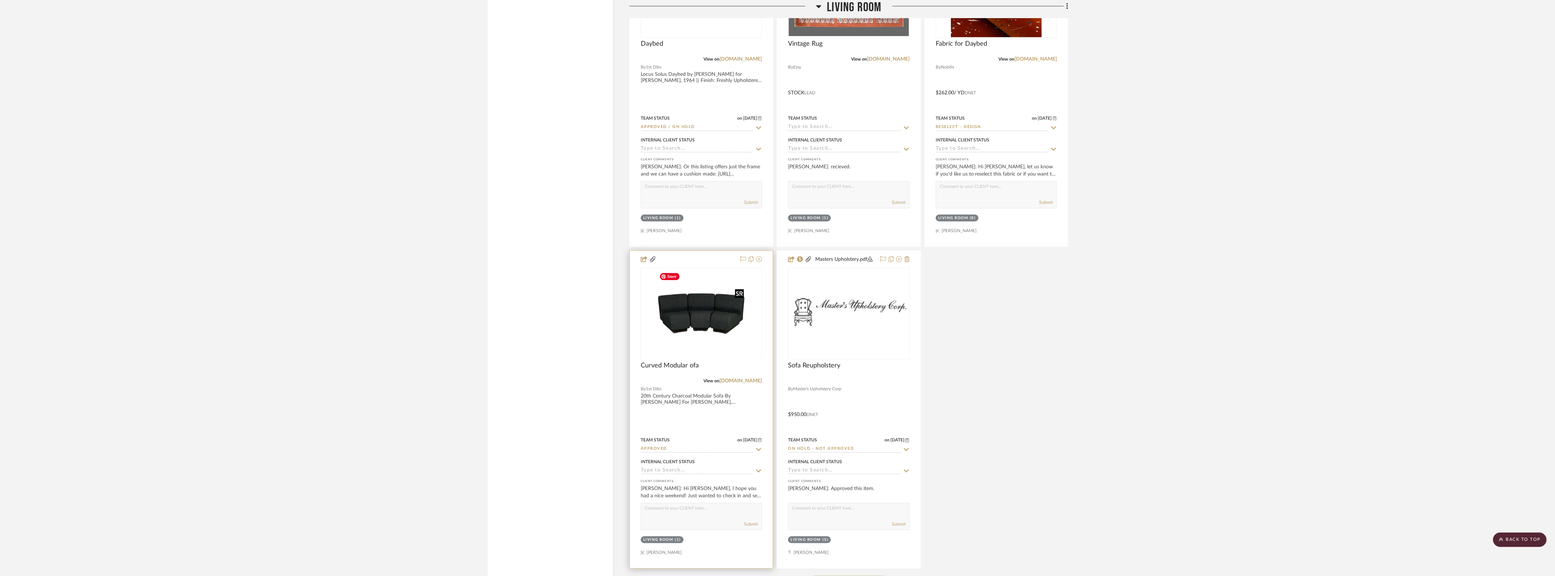 This screenshot has height=576, width=1555. What do you see at coordinates (670, 366) in the screenshot?
I see `span: Curved Modular ofa` at bounding box center [670, 366].